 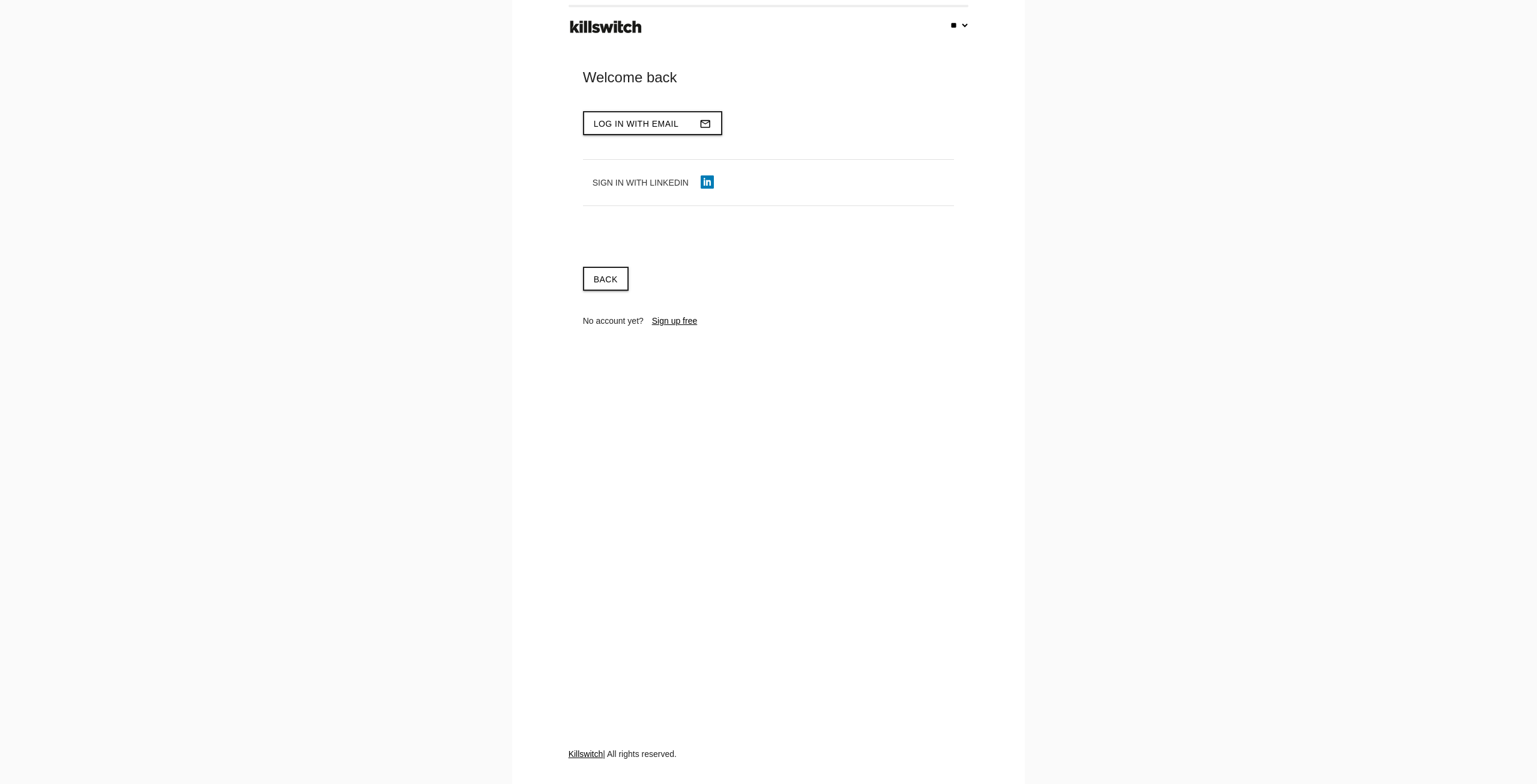 What do you see at coordinates (705, 124) in the screenshot?
I see `i: mail_outline` at bounding box center [705, 124].